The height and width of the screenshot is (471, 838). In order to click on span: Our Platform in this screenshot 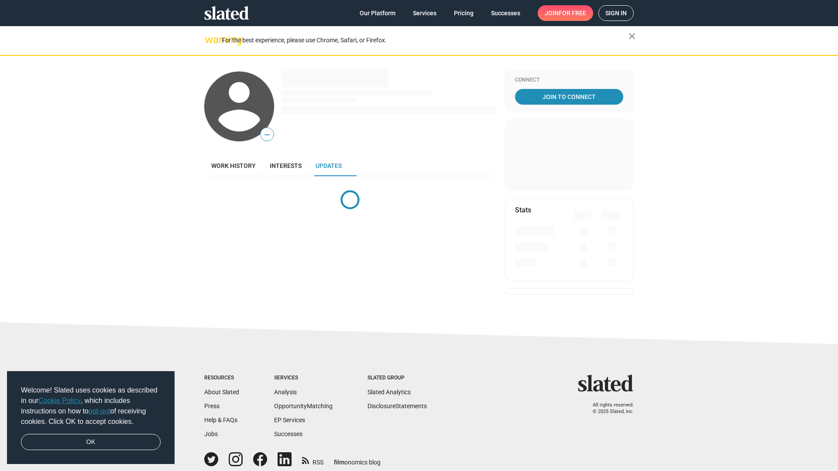, I will do `click(377, 13)`.